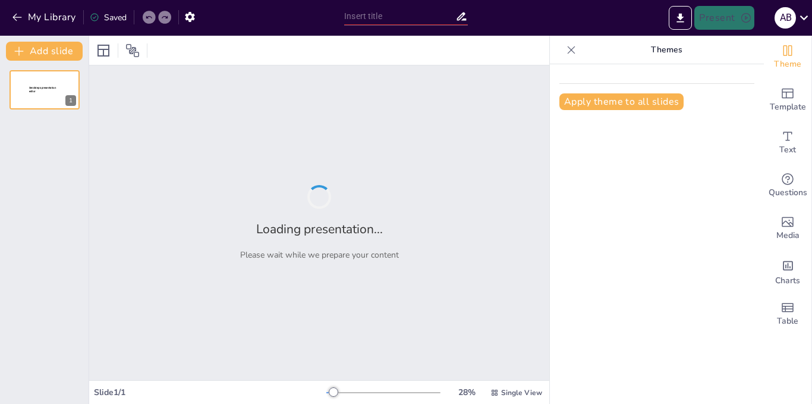 The width and height of the screenshot is (812, 404). What do you see at coordinates (788, 193) in the screenshot?
I see `span: Questions` at bounding box center [788, 193].